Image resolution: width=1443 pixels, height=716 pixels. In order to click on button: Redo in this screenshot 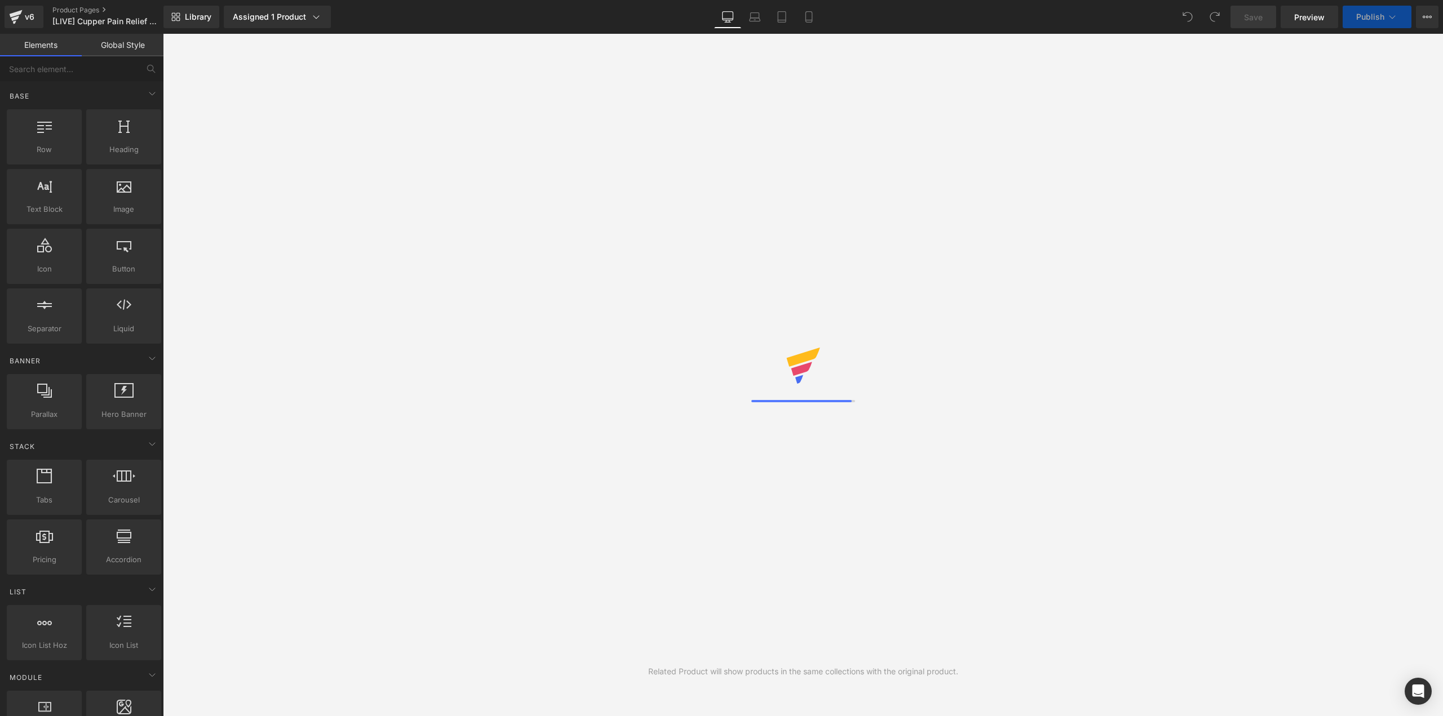, I will do `click(1214, 17)`.